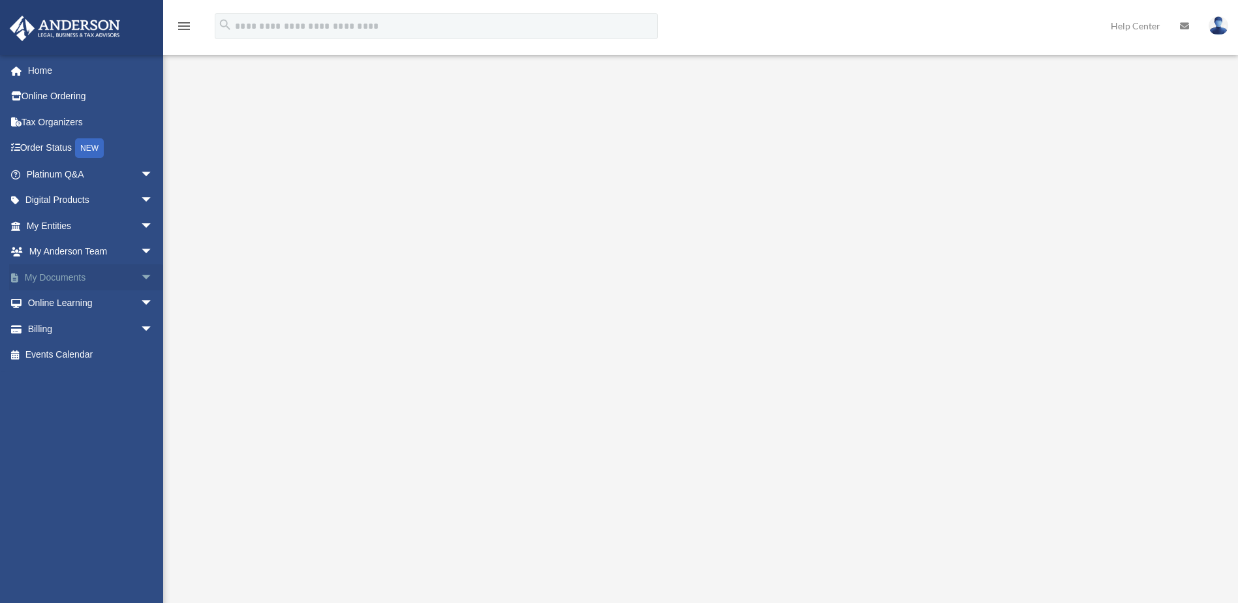 This screenshot has height=603, width=1238. Describe the element at coordinates (225, 25) in the screenshot. I see `i: search` at that location.